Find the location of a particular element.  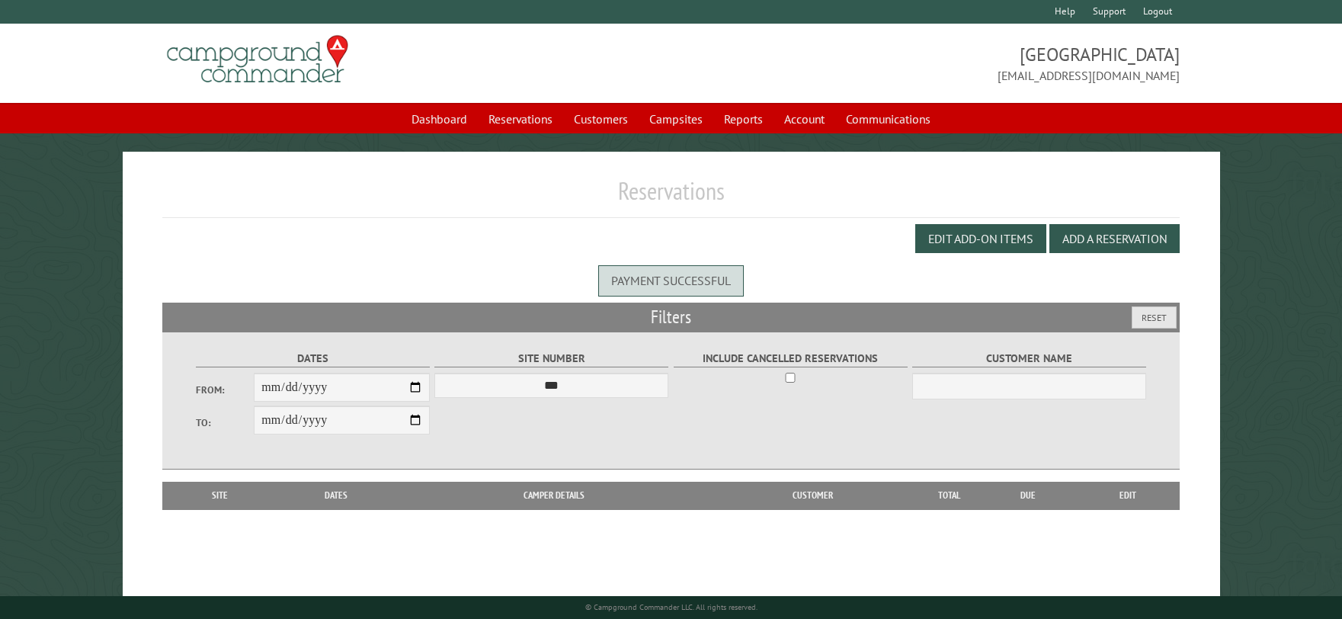

label: From: is located at coordinates (225, 389).